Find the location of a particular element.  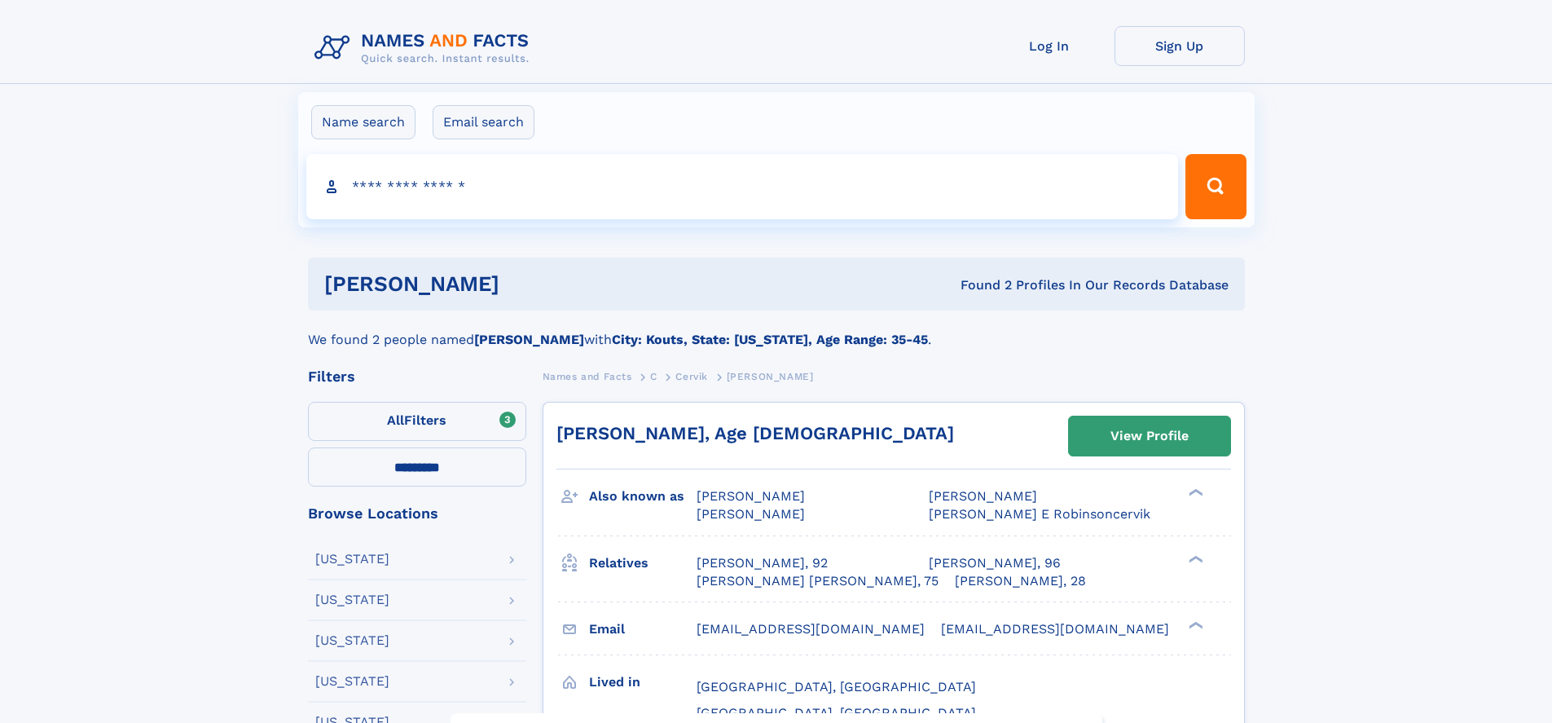

div: Browse Locations is located at coordinates (417, 513).